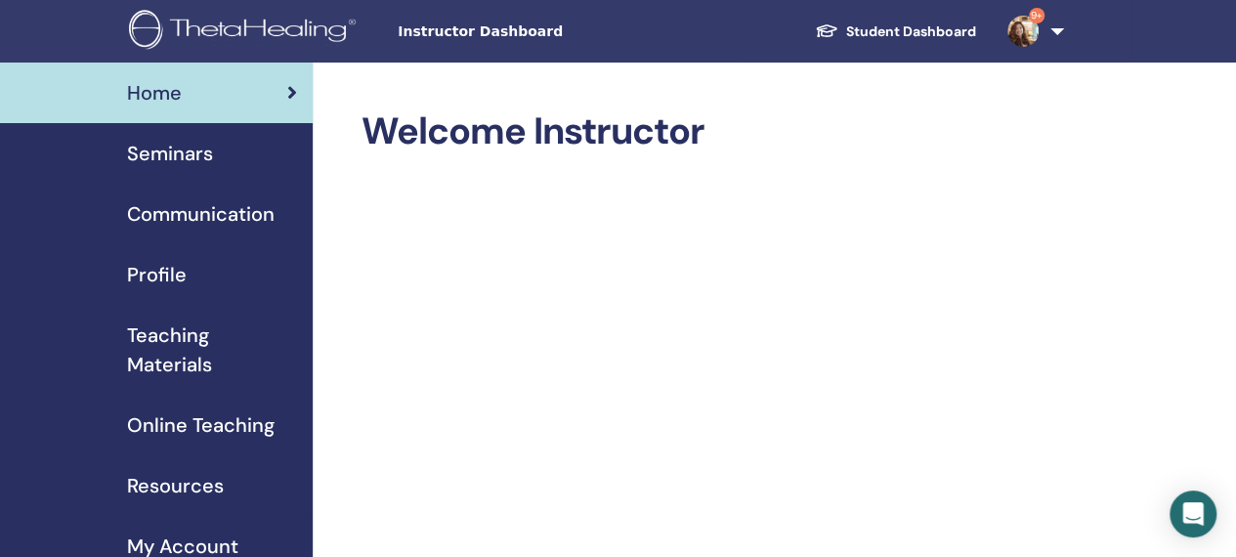  What do you see at coordinates (212, 350) in the screenshot?
I see `span: Teaching Materials` at bounding box center [212, 350].